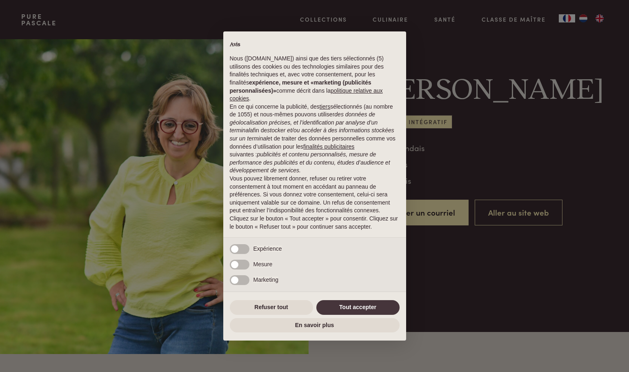 Image resolution: width=629 pixels, height=372 pixels. Describe the element at coordinates (315, 45) in the screenshot. I see `h2: Avis` at that location.